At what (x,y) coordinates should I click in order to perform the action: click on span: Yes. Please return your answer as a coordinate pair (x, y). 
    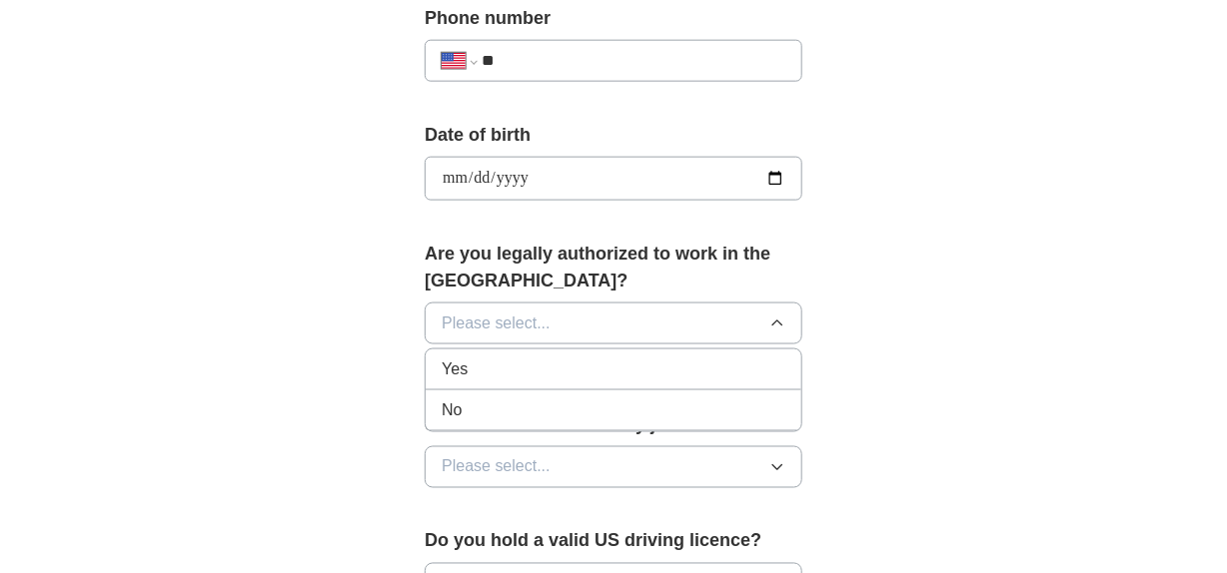
    Looking at the image, I should click on (455, 370).